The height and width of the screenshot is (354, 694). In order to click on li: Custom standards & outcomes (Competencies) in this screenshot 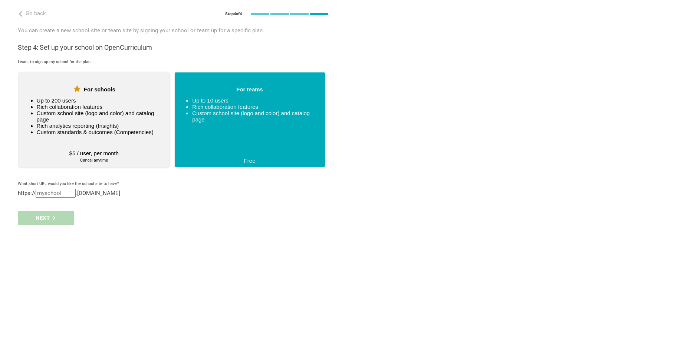, I will do `click(98, 132)`.